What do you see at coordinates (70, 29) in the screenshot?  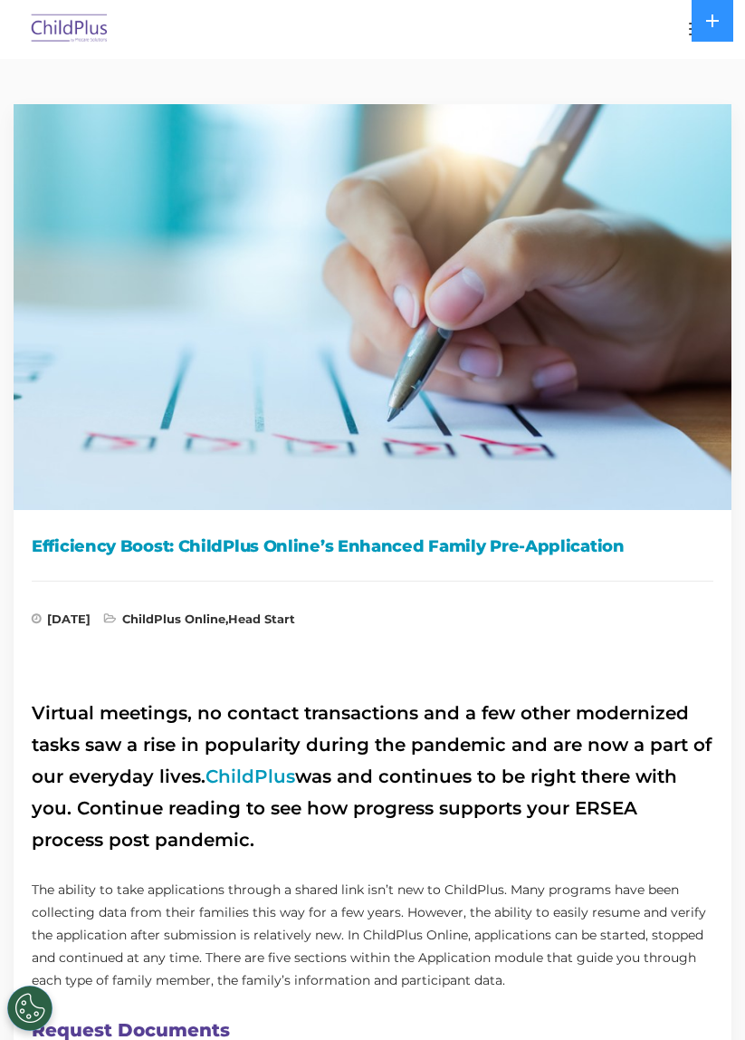 I see `img: ChildPlus by Procare Solutions` at bounding box center [70, 29].